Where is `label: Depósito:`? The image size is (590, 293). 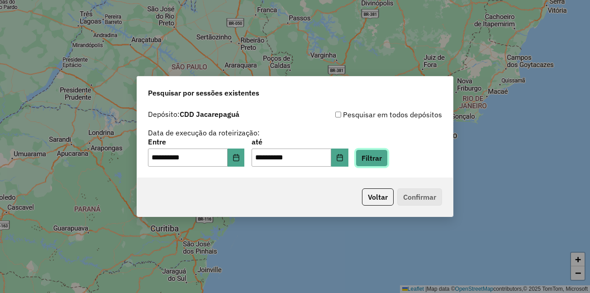 label: Depósito: is located at coordinates (194, 114).